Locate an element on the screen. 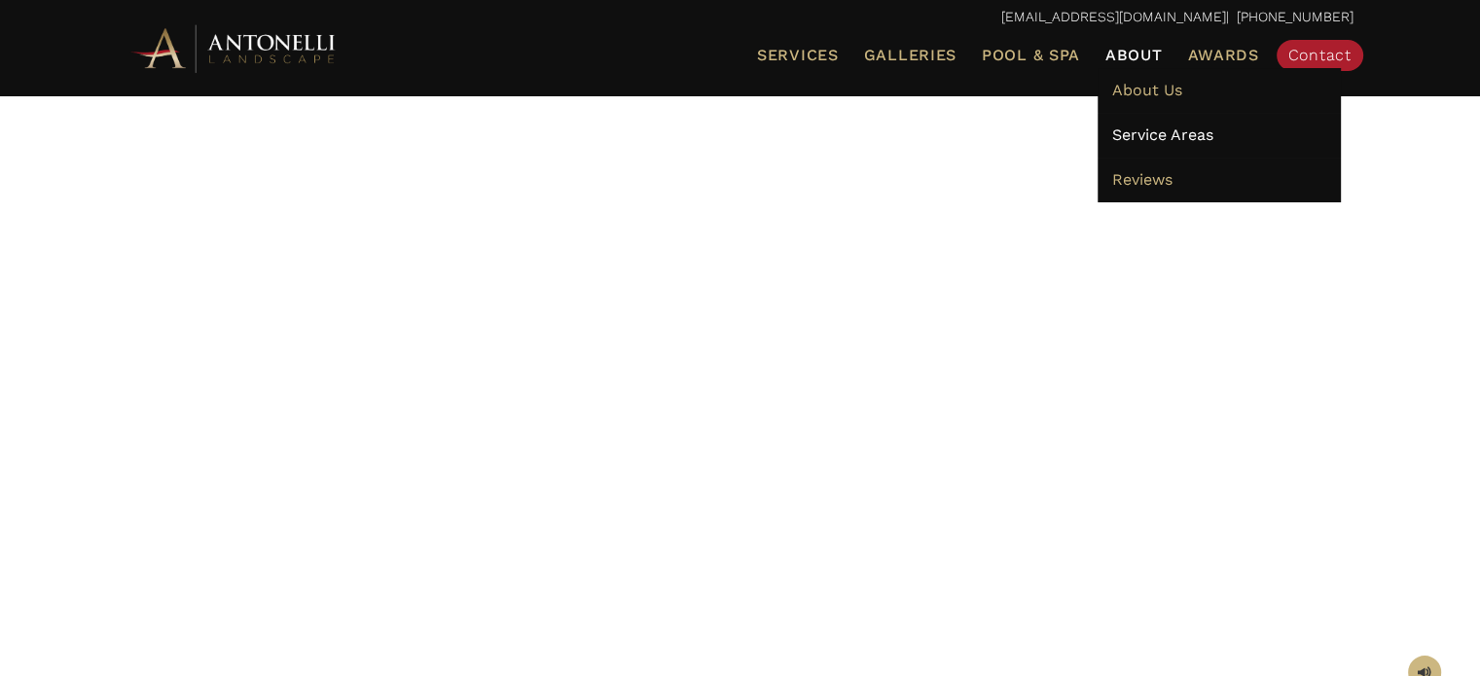 The height and width of the screenshot is (676, 1480). a: Services is located at coordinates (798, 55).